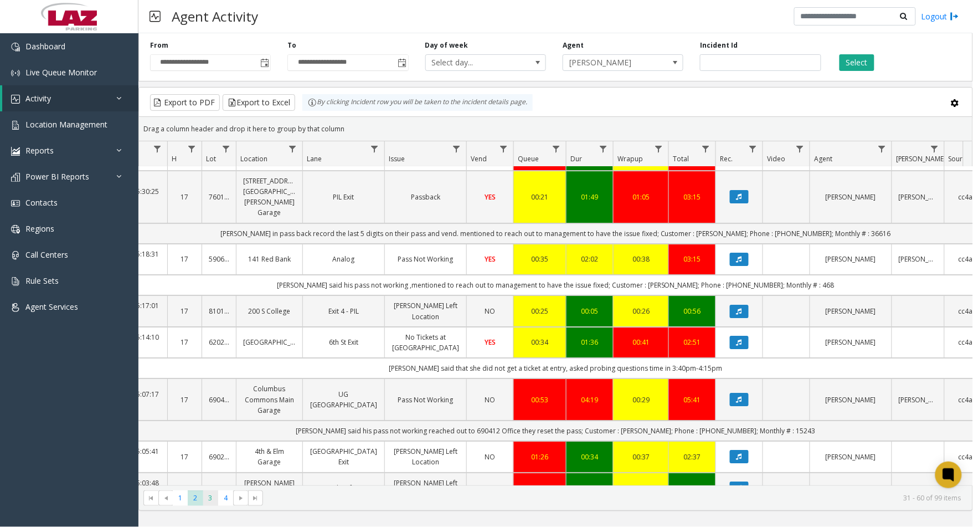 The image size is (973, 527). I want to click on div: 01:36, so click(590, 342).